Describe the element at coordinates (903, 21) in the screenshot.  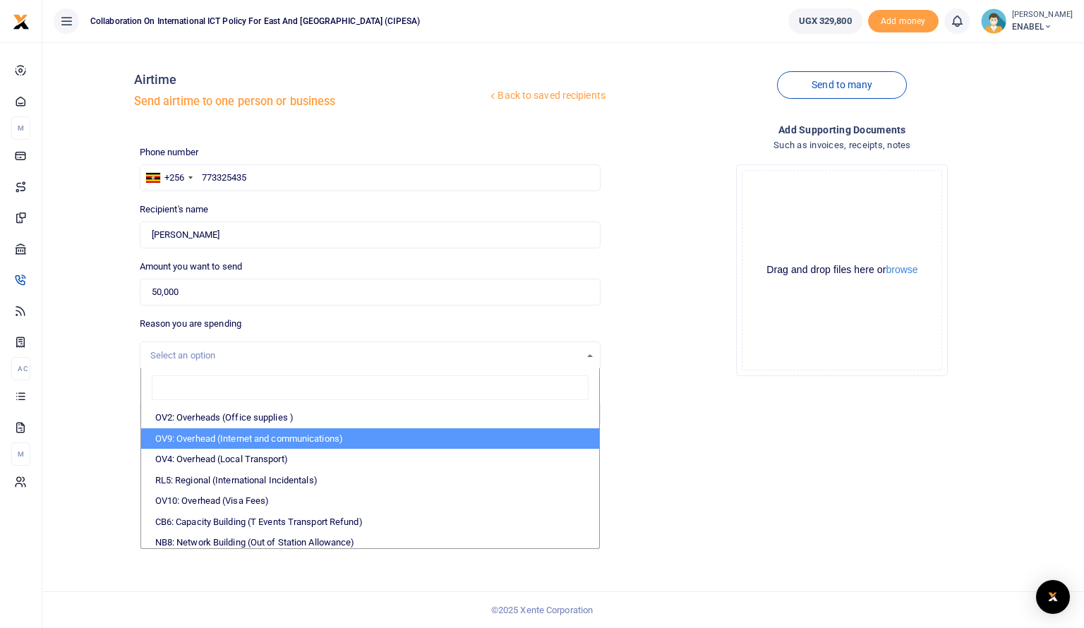
I see `li: Toup your wallet` at that location.